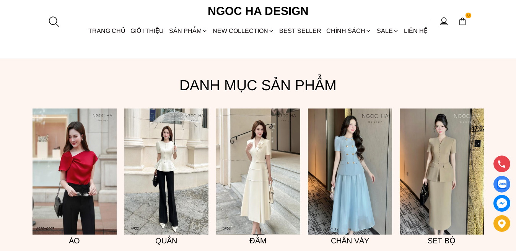 This screenshot has width=516, height=251. What do you see at coordinates (350, 241) in the screenshot?
I see `h5: Chân váy` at bounding box center [350, 241].